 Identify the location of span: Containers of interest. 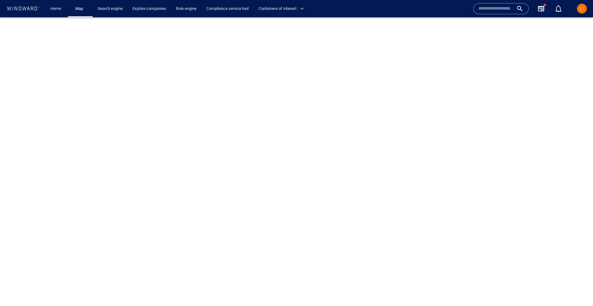
(281, 9).